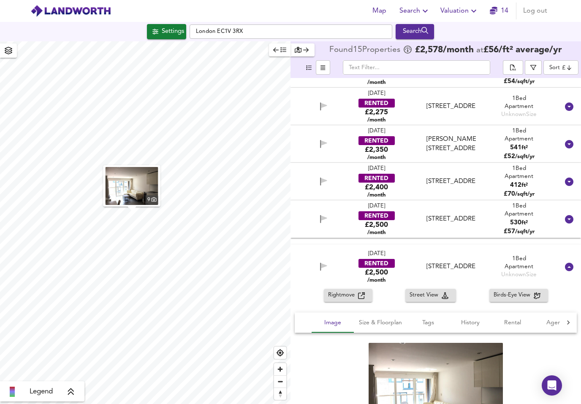 The height and width of the screenshot is (404, 581). I want to click on span: Street View, so click(425, 295).